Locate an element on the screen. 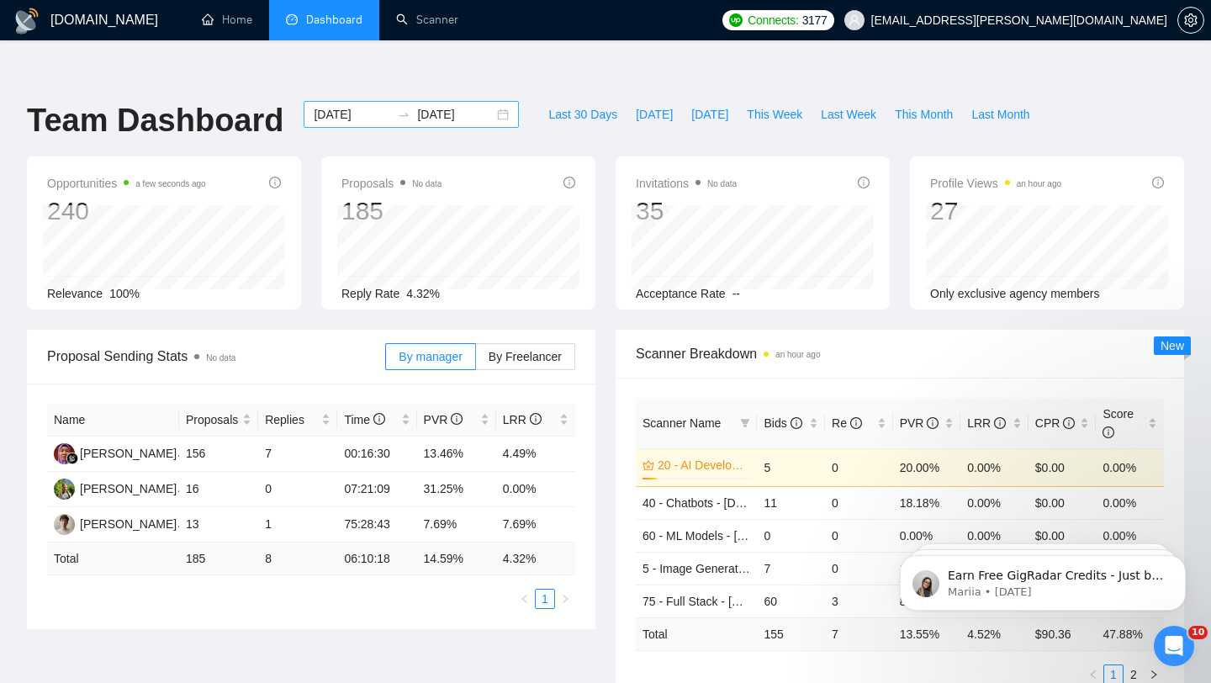 Image resolution: width=1211 pixels, height=683 pixels. span: Opportunities is located at coordinates (126, 183).